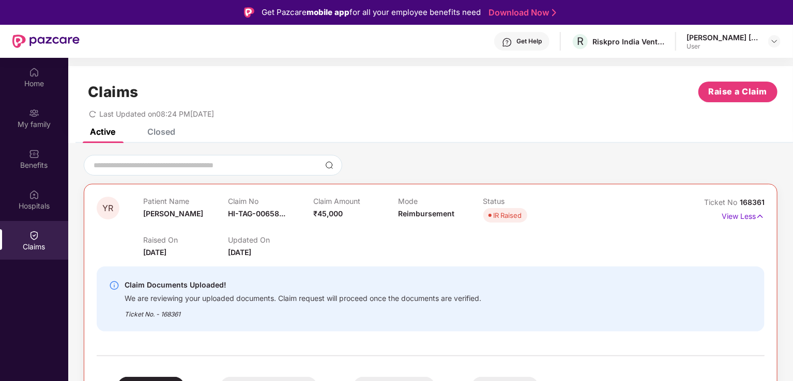 Image resolution: width=793 pixels, height=381 pixels. Describe the element at coordinates (114, 286) in the screenshot. I see `img: svg+xml;base64,PHN2ZyBpZD0iSW5mby0yMHgyMCIgeG1sbnM9Imh0dHA6Ly93d3cudzMub3JnLzIwMDAvc3ZnIiB3aWR0aD...` at that location.